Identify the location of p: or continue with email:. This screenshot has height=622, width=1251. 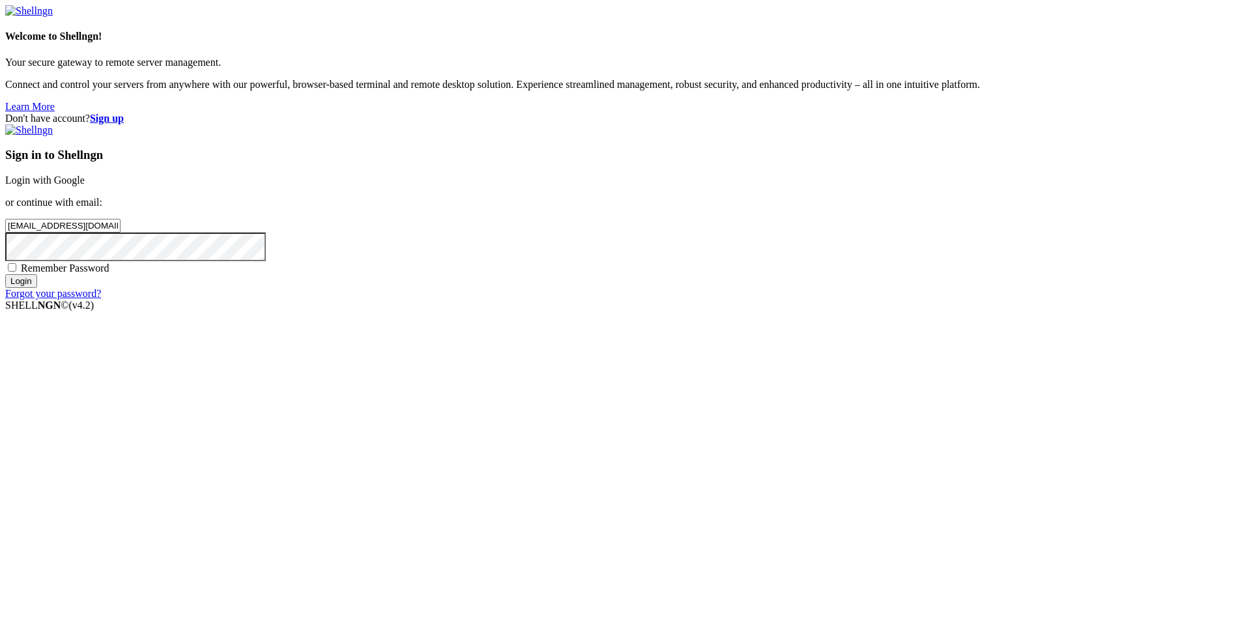
(625, 203).